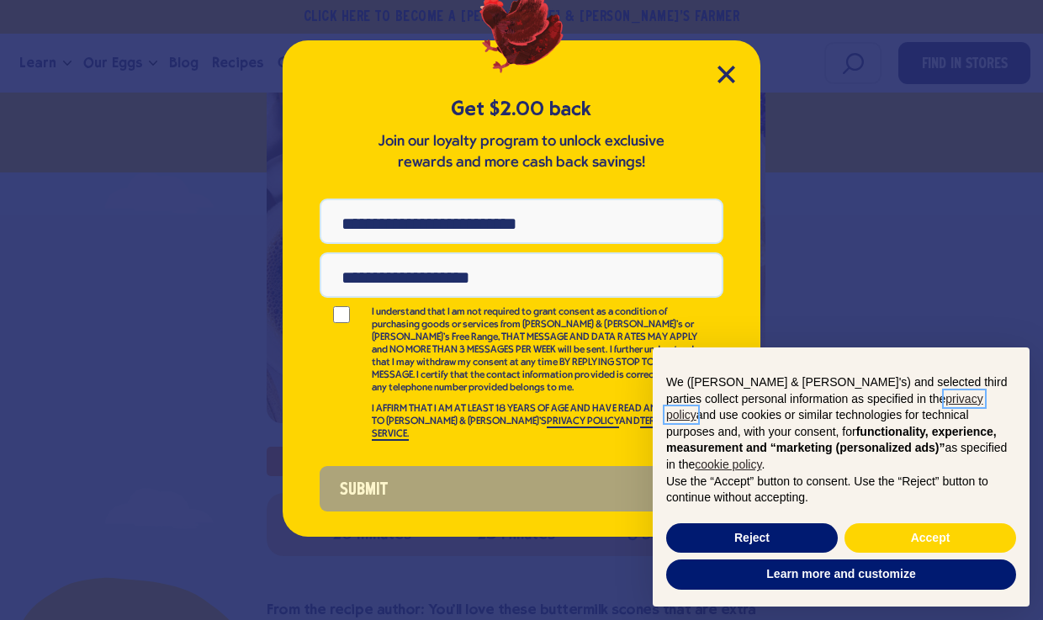  I want to click on button: Accept, so click(930, 538).